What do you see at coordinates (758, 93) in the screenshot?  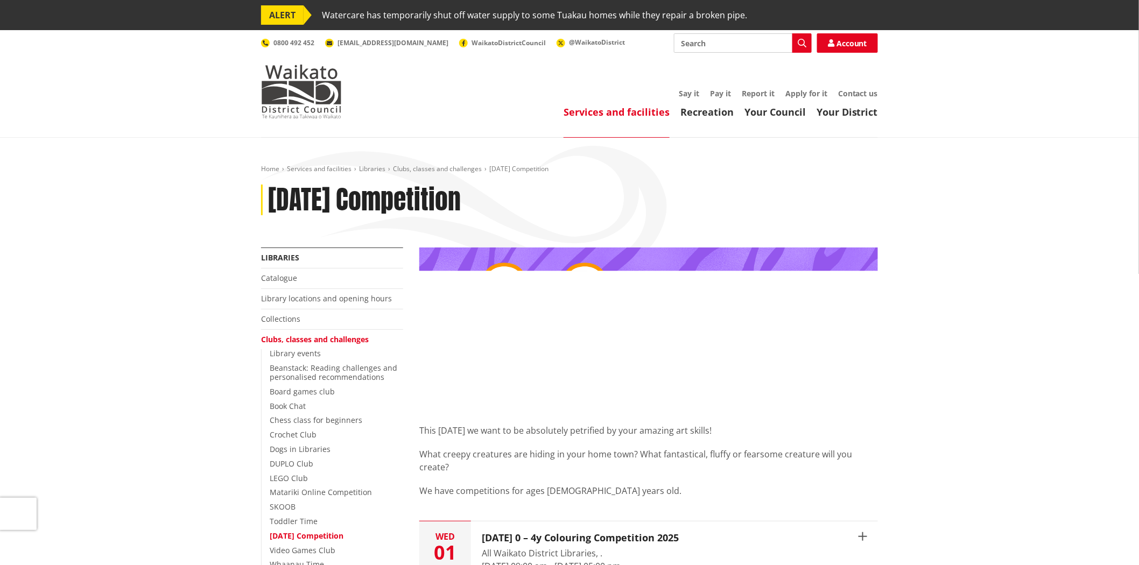 I see `a: Report it` at bounding box center [758, 93].